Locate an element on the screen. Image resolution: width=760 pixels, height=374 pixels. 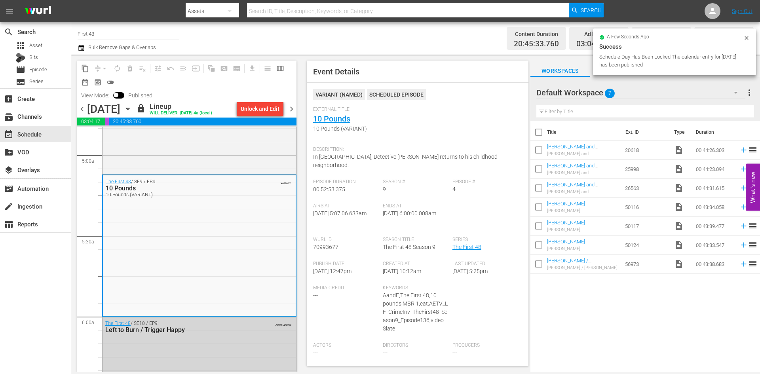
span: Ends At is located at coordinates (416, 206).